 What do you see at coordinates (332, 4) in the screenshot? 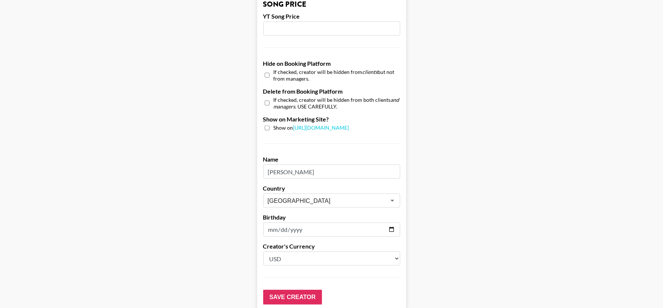
I see `h3: Song Price` at bounding box center [332, 4].